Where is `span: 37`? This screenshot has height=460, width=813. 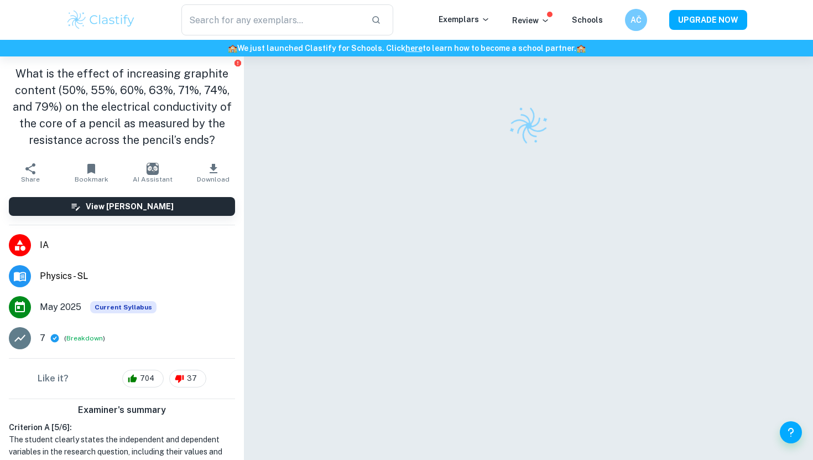 span: 37 is located at coordinates (192, 378).